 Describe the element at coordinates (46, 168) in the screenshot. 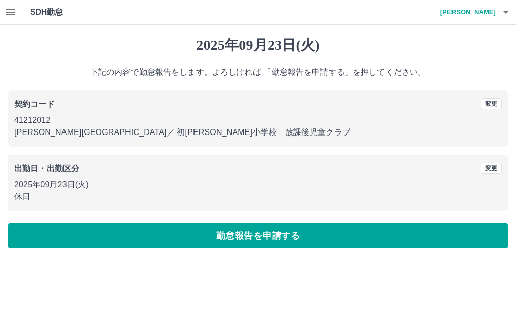

I see `b: 出勤日・出勤区分` at that location.